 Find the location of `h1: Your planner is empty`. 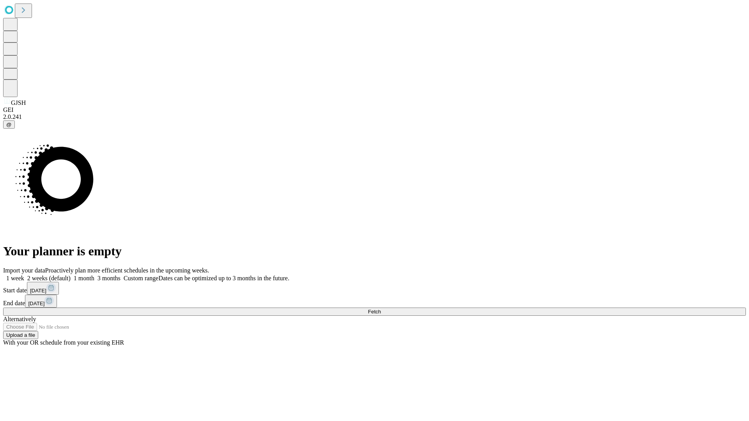

h1: Your planner is empty is located at coordinates (375, 251).